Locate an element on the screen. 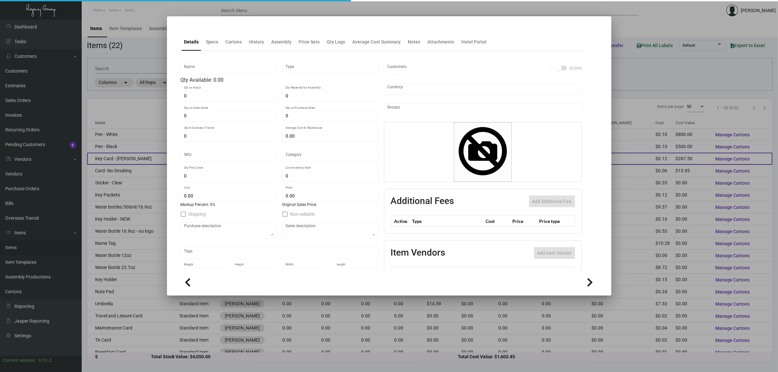 This screenshot has width=778, height=372. div: Average Cost Summary is located at coordinates (377, 42).